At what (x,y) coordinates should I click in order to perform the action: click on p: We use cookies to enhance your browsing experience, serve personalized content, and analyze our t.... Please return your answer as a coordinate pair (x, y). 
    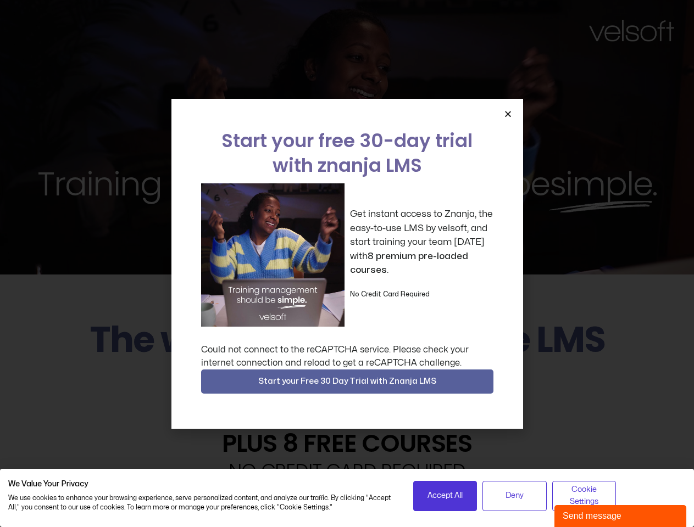
    Looking at the image, I should click on (202, 503).